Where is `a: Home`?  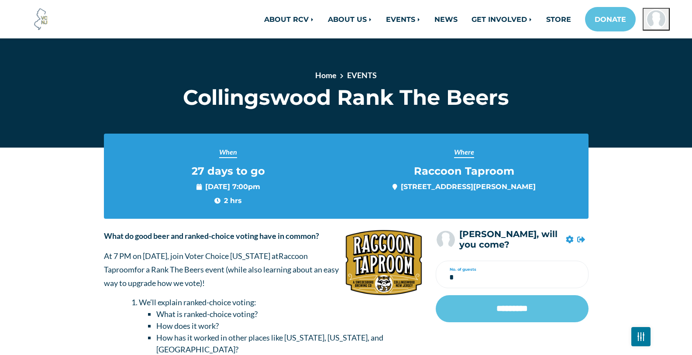
a: Home is located at coordinates (326, 75).